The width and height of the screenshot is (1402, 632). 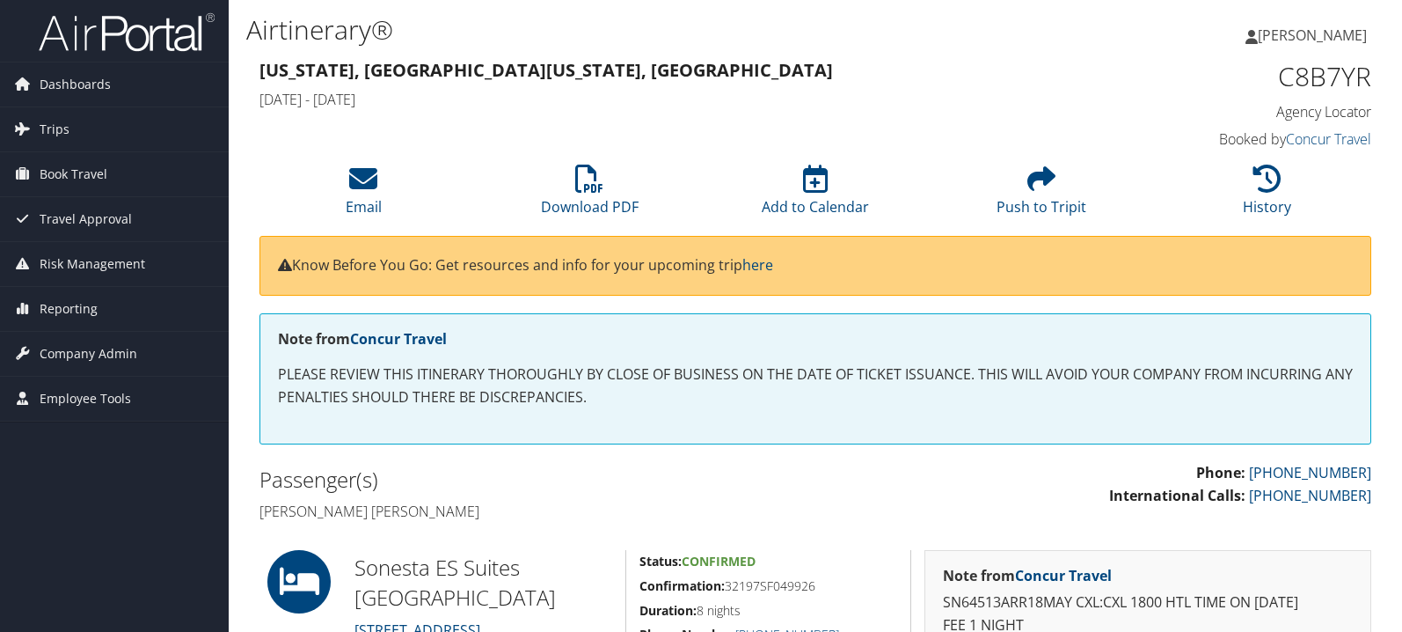 What do you see at coordinates (719, 560) in the screenshot?
I see `span: Confirmed` at bounding box center [719, 560].